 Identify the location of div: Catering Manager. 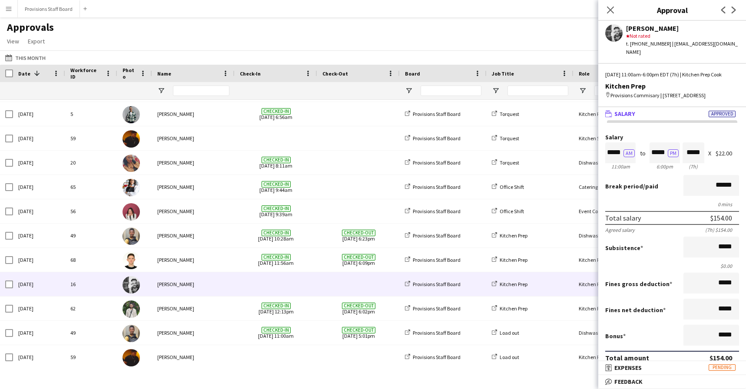
(617, 187).